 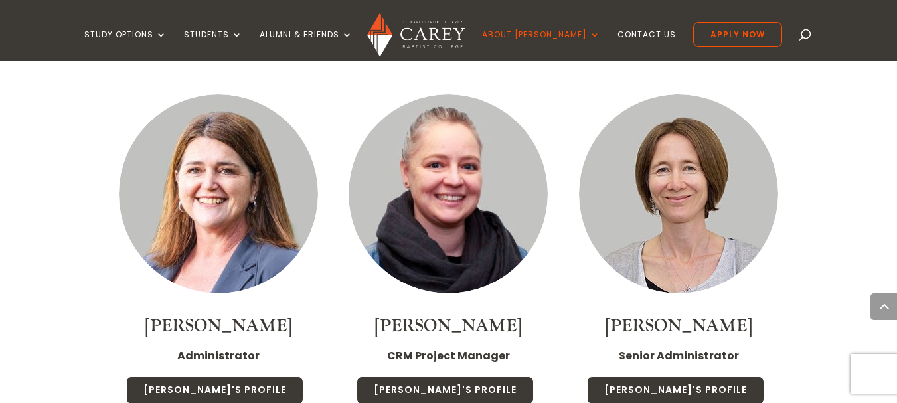 I want to click on strong: Senior Administrator, so click(x=679, y=355).